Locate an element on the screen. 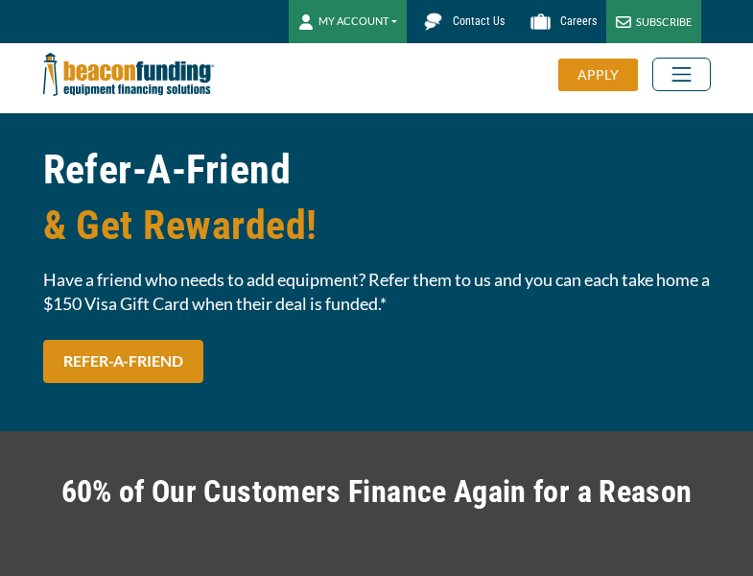 Image resolution: width=753 pixels, height=576 pixels. div: APPLY is located at coordinates (598, 75).